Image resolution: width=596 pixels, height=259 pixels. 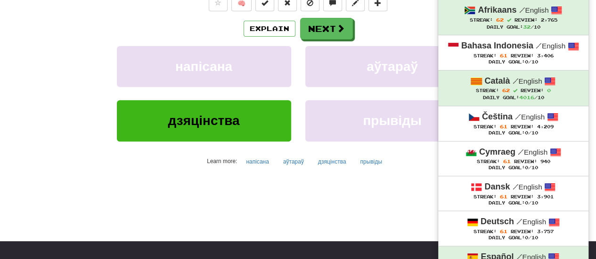 I want to click on span: прывіды, so click(x=392, y=121).